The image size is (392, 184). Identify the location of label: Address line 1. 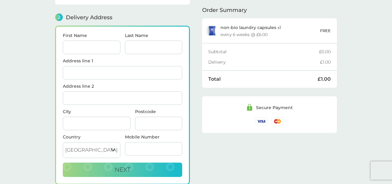
(122, 61).